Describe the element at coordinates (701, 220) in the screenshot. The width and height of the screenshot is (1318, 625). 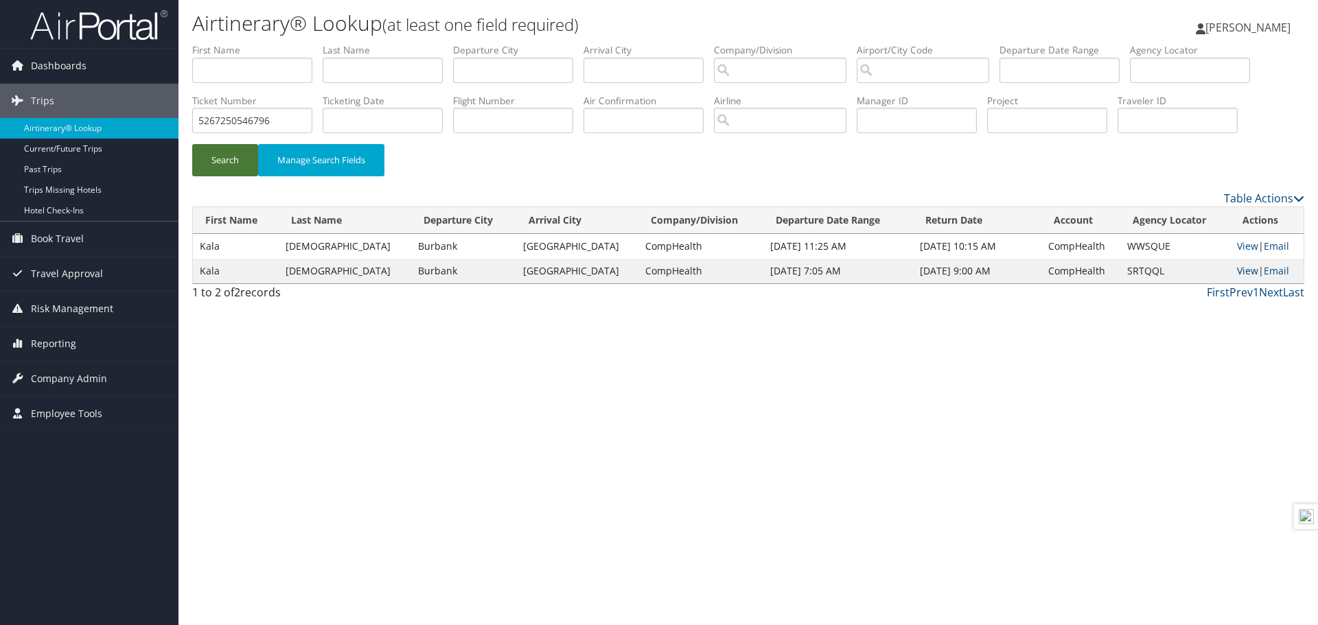
I see `th: Company/Division` at that location.